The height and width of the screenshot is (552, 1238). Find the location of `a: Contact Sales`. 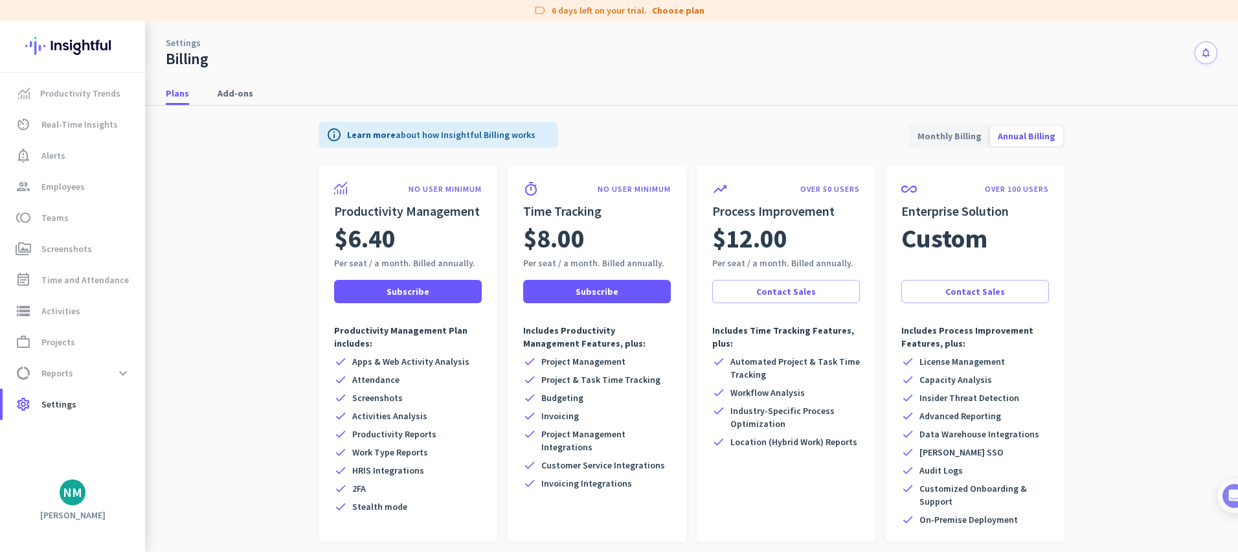

a: Contact Sales is located at coordinates (786, 291).